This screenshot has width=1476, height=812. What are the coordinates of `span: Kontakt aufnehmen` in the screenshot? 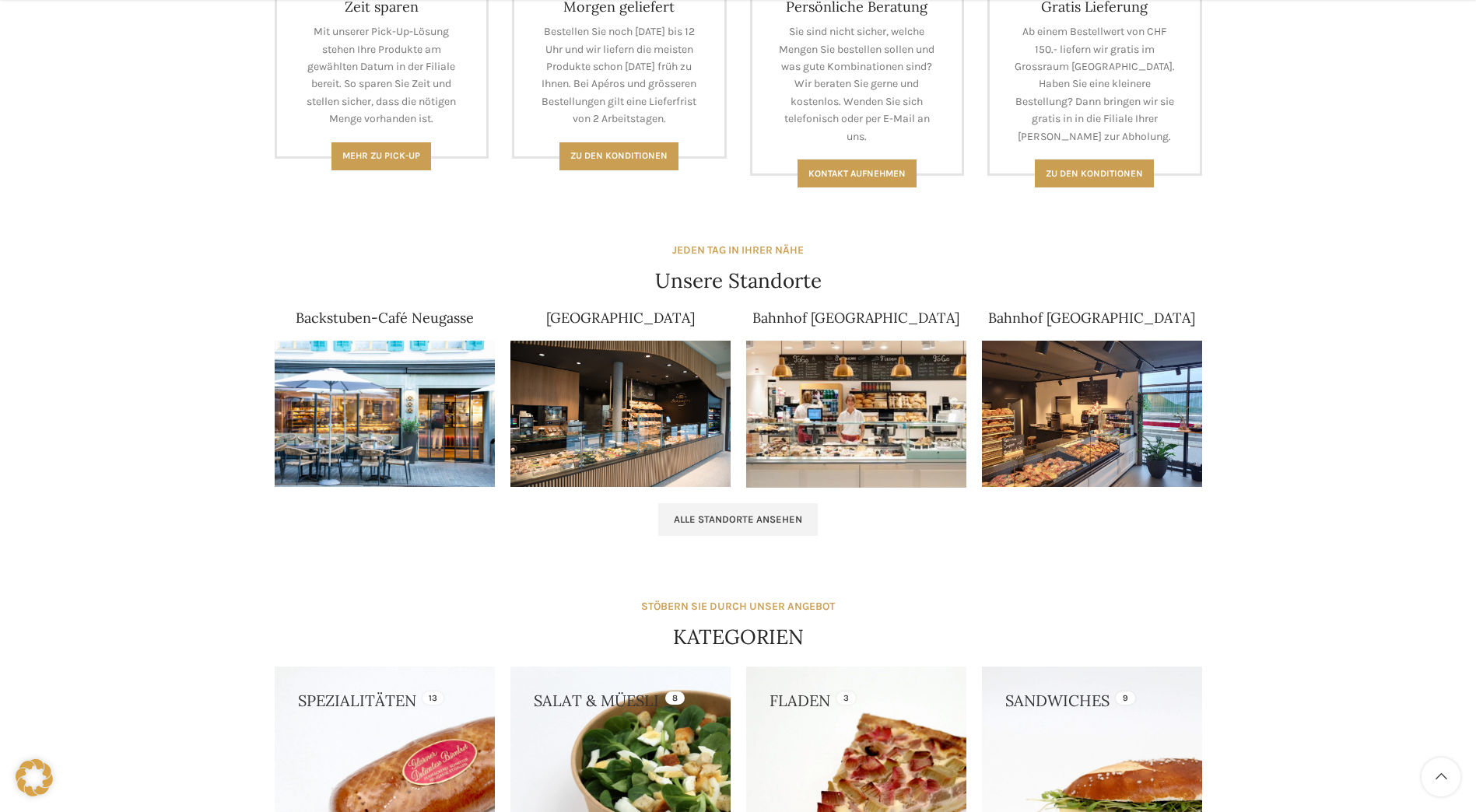 It's located at (856, 174).